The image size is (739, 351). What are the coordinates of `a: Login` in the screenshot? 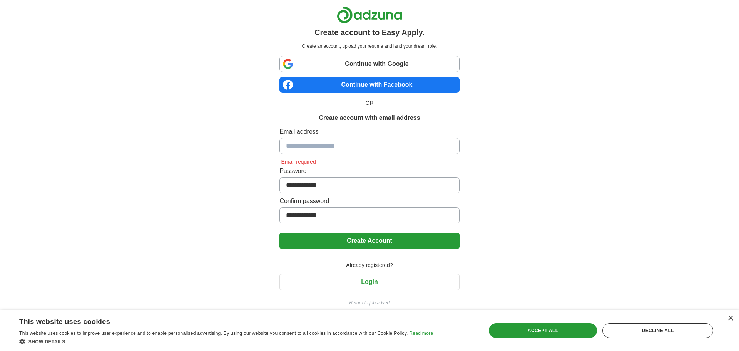 It's located at (369, 281).